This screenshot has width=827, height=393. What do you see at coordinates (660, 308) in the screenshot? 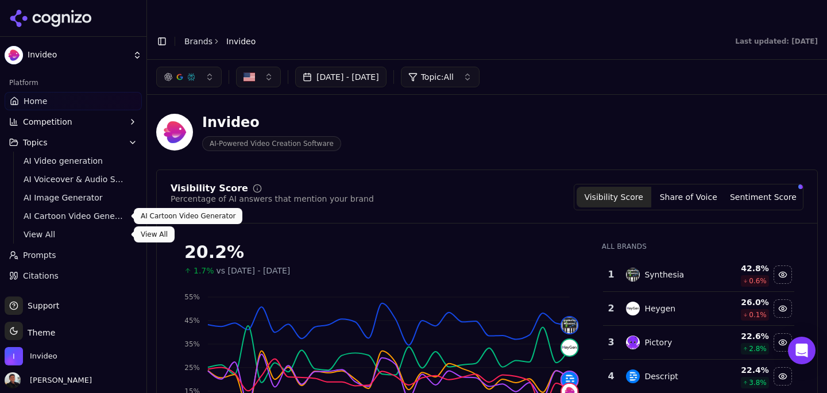
I see `div: Heygen` at bounding box center [660, 308].